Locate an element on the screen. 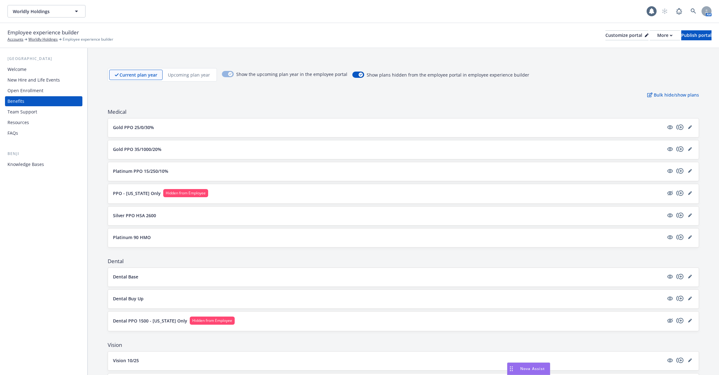  button: Vision 10/25 is located at coordinates (388, 360).